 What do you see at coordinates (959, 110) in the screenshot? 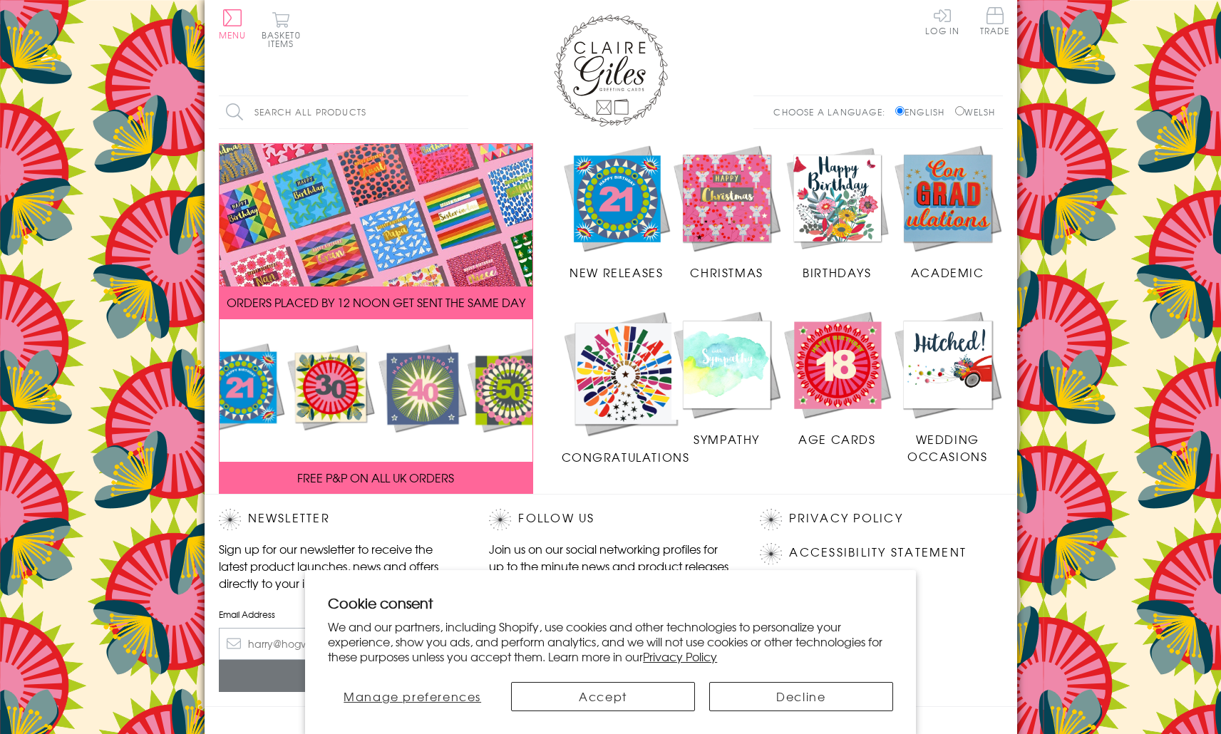
I see `input: Welsh` at bounding box center [959, 110].